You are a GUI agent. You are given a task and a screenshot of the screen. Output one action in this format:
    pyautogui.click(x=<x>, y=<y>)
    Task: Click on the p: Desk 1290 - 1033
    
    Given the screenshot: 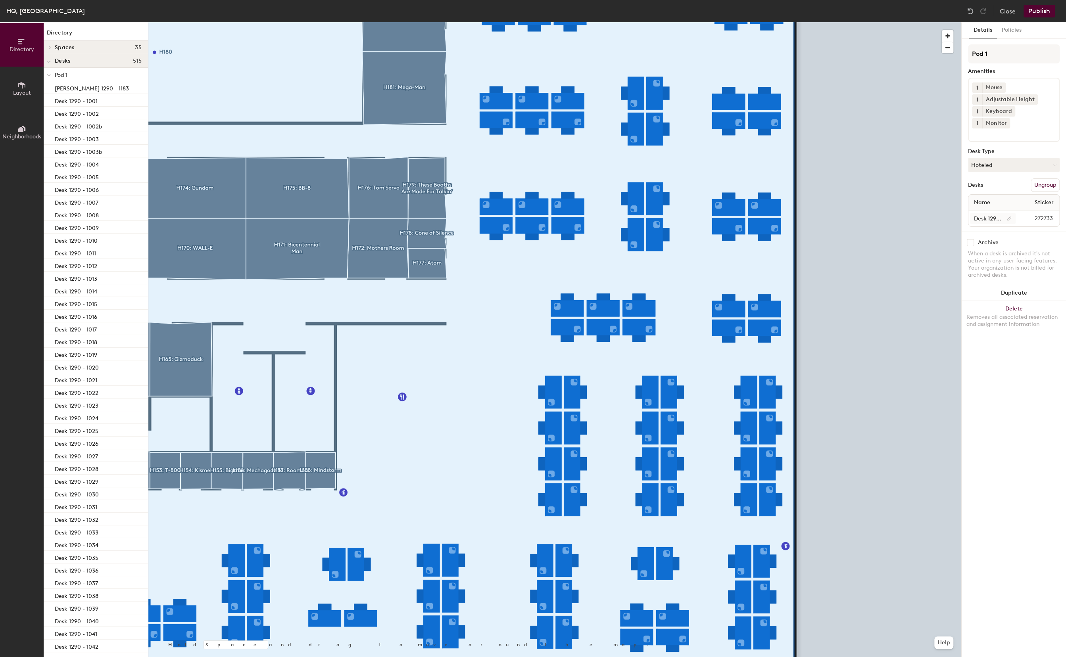 What is the action you would take?
    pyautogui.click(x=77, y=531)
    